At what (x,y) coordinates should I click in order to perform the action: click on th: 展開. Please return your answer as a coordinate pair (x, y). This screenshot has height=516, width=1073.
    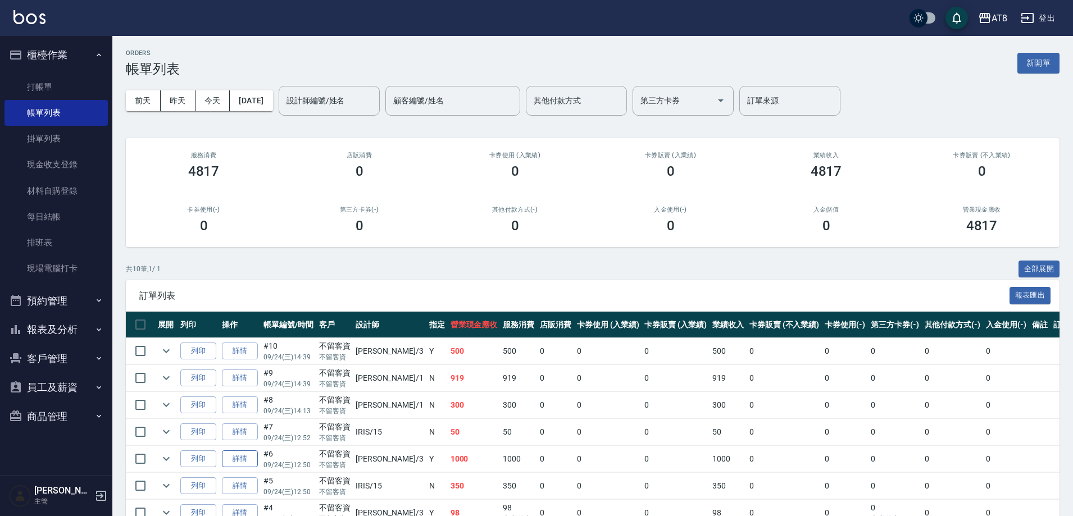
    Looking at the image, I should click on (166, 325).